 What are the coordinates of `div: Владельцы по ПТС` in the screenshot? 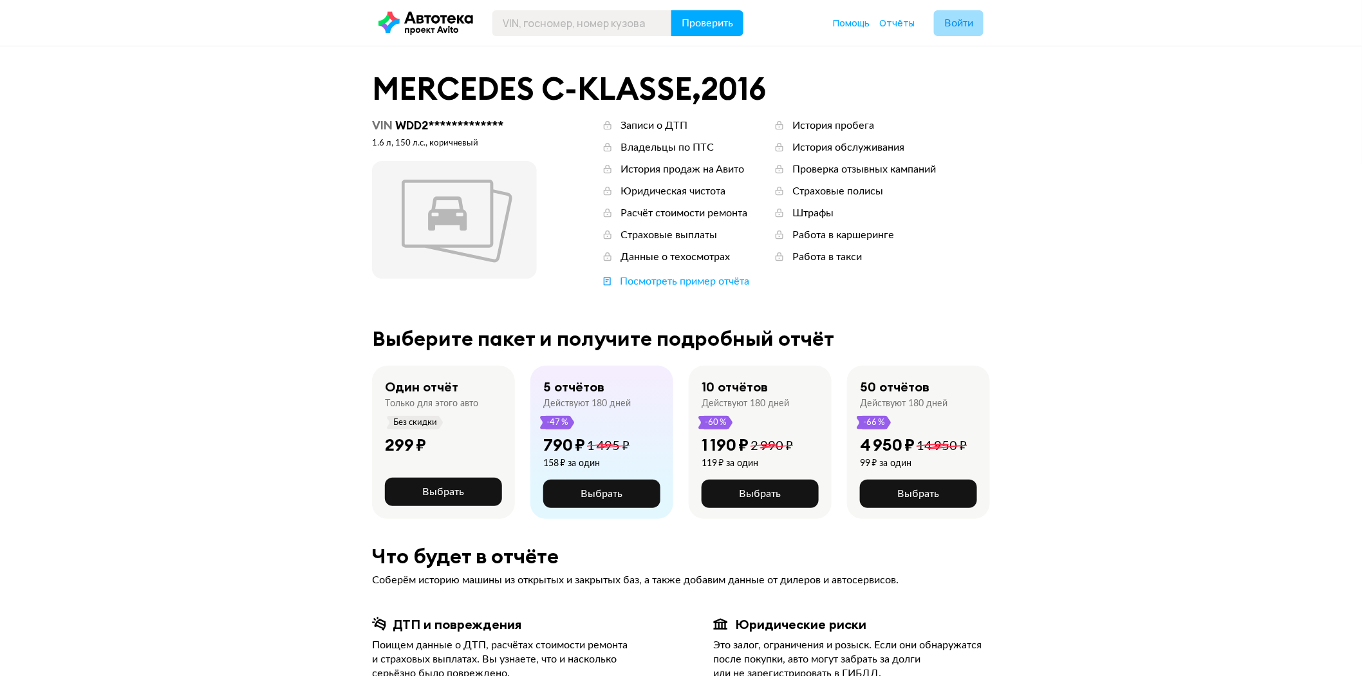 It's located at (667, 147).